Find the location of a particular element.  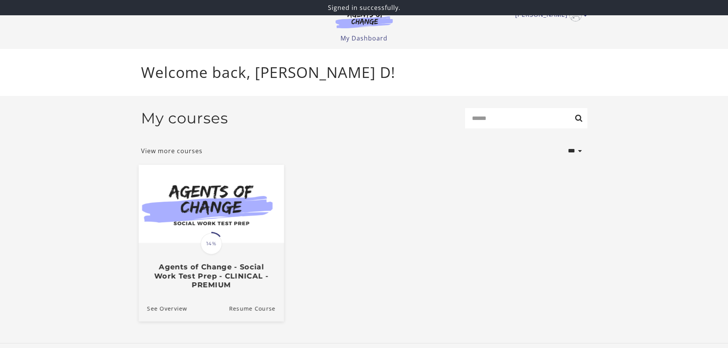

a: My Dashboard is located at coordinates (364, 38).